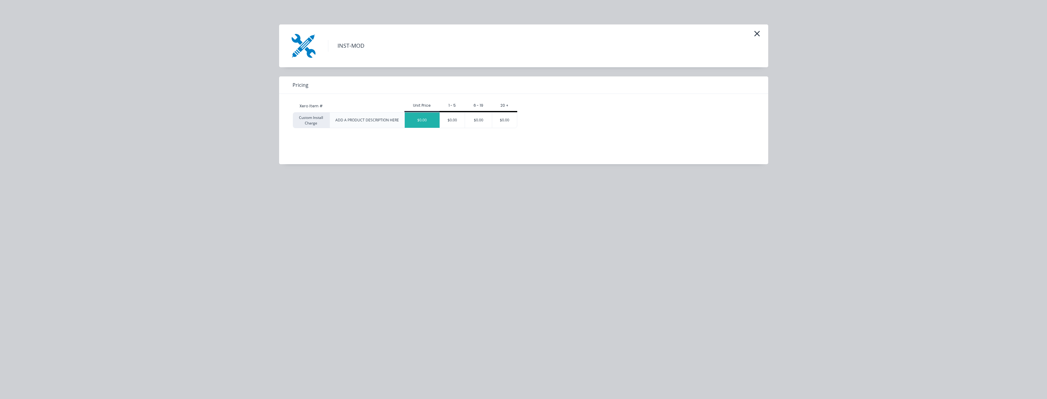 The width and height of the screenshot is (1047, 399). What do you see at coordinates (311, 120) in the screenshot?
I see `div: Custom Install Charge` at bounding box center [311, 120].